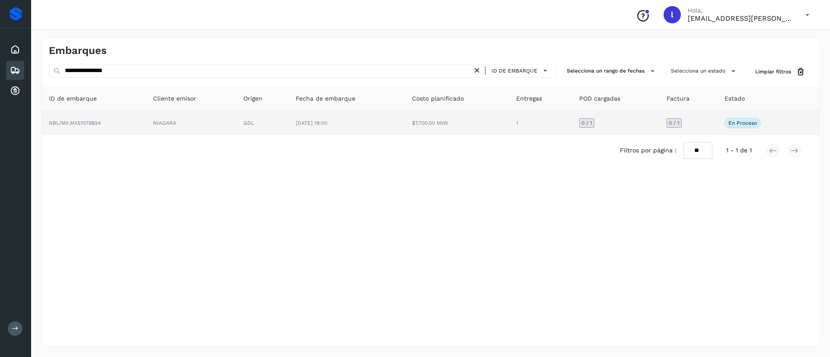 Image resolution: width=830 pixels, height=357 pixels. Describe the element at coordinates (520, 70) in the screenshot. I see `button: ID de embarque` at that location.